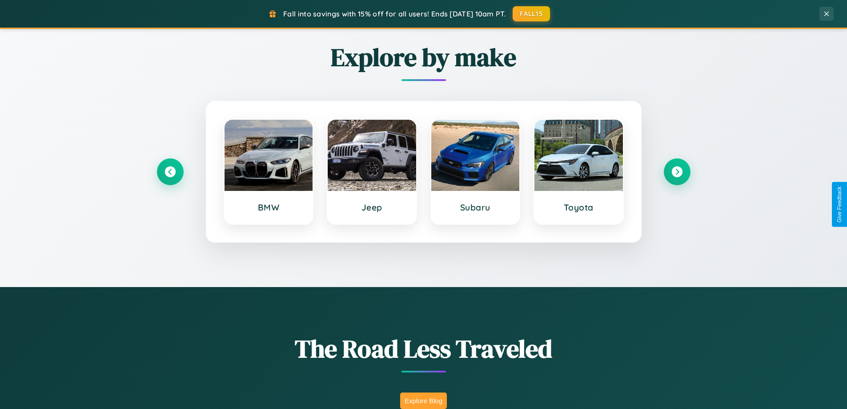 The height and width of the screenshot is (409, 847). I want to click on button: FALL15, so click(531, 14).